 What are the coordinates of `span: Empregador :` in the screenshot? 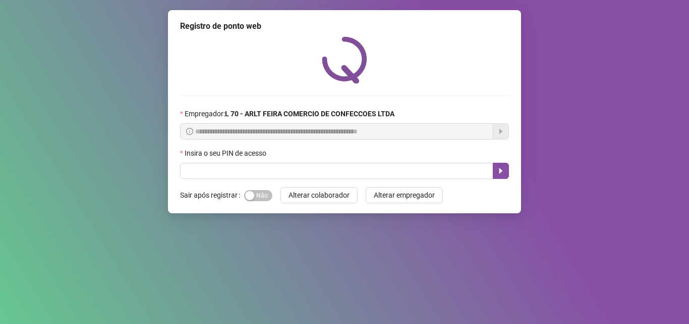 It's located at (290, 114).